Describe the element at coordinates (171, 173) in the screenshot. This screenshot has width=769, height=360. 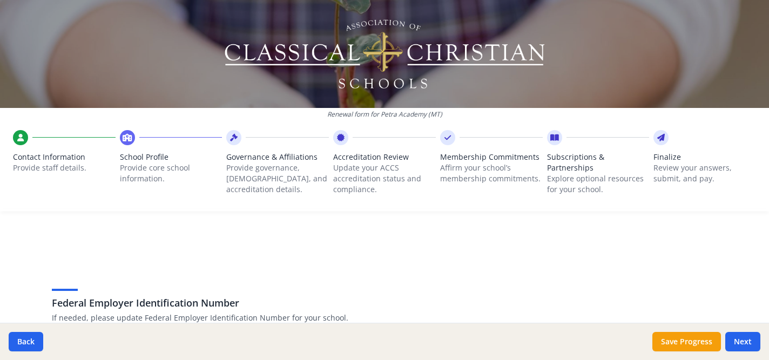
I see `p: Provide core school information.` at that location.